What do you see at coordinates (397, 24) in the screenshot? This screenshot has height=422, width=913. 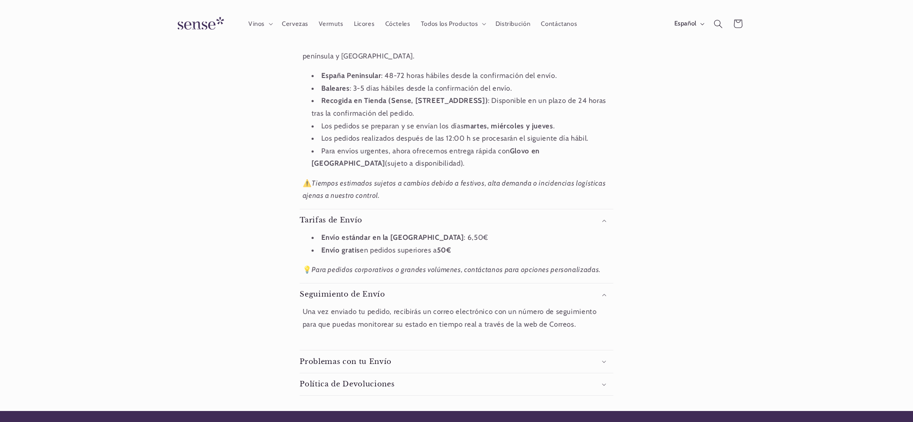 I see `a: Cócteles` at bounding box center [397, 24].